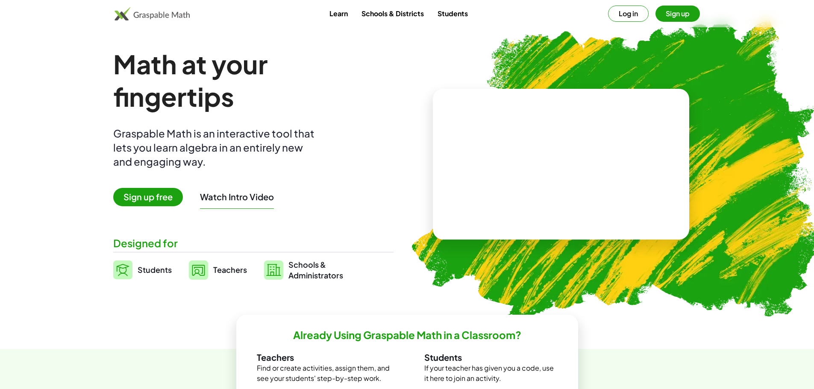 This screenshot has height=389, width=814. Describe the element at coordinates (491, 358) in the screenshot. I see `h3: Students` at that location.